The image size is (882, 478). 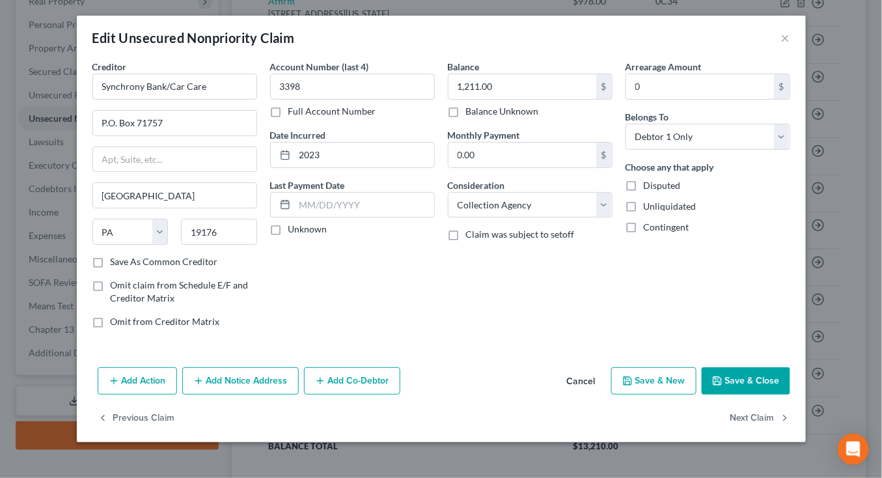 What do you see at coordinates (662, 185) in the screenshot?
I see `span: Disputed` at bounding box center [662, 185].